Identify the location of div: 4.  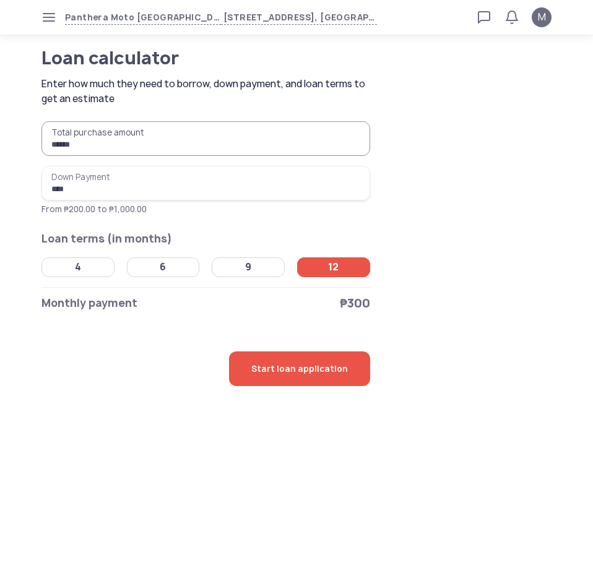
(78, 267).